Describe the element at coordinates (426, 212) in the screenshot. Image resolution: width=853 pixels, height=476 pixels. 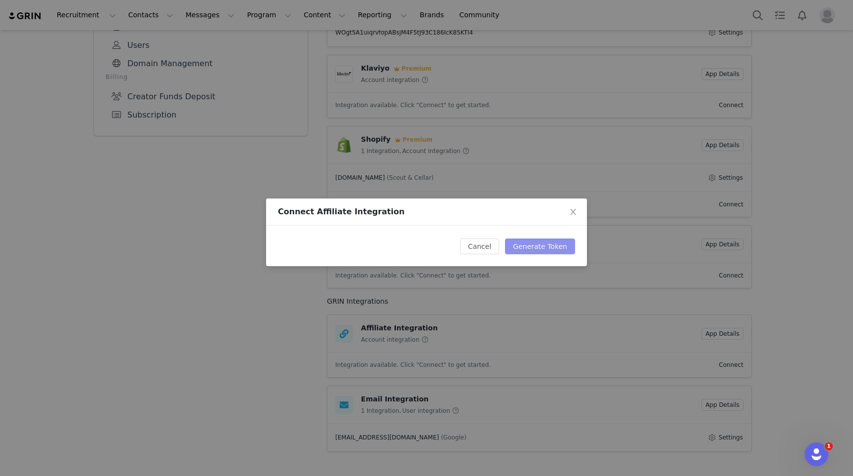
I see `div: Connect Affiliate Integration` at that location.